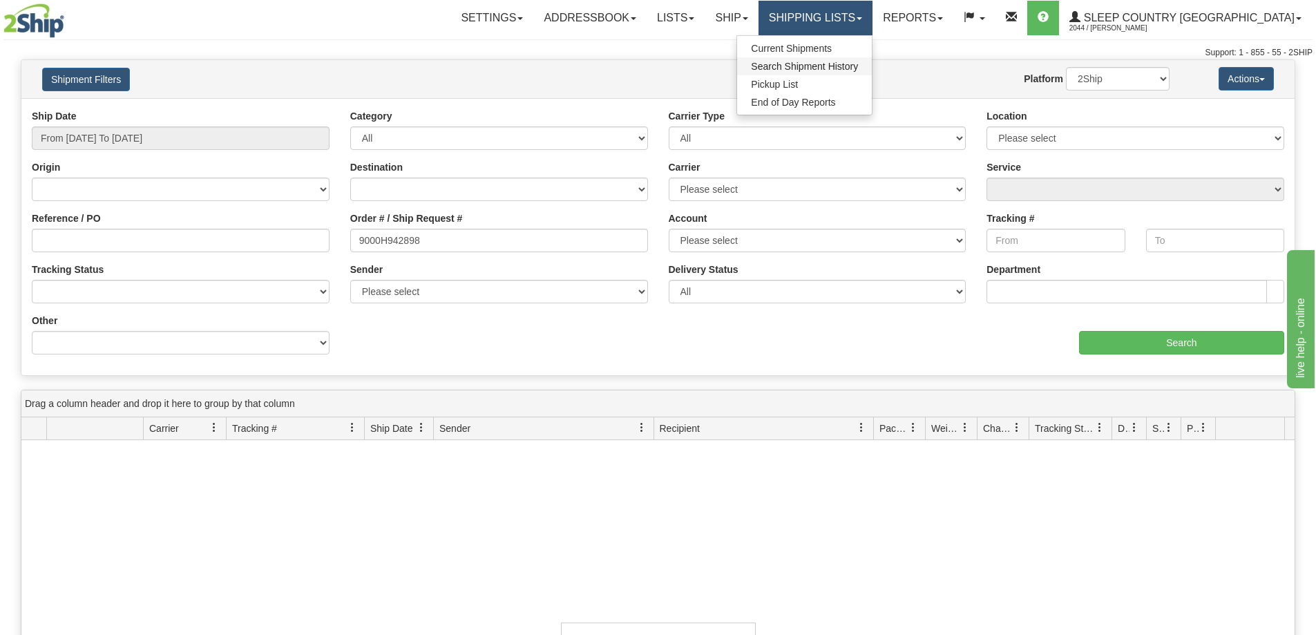 The height and width of the screenshot is (635, 1316). What do you see at coordinates (590, 18) in the screenshot?
I see `a: Addressbook` at bounding box center [590, 18].